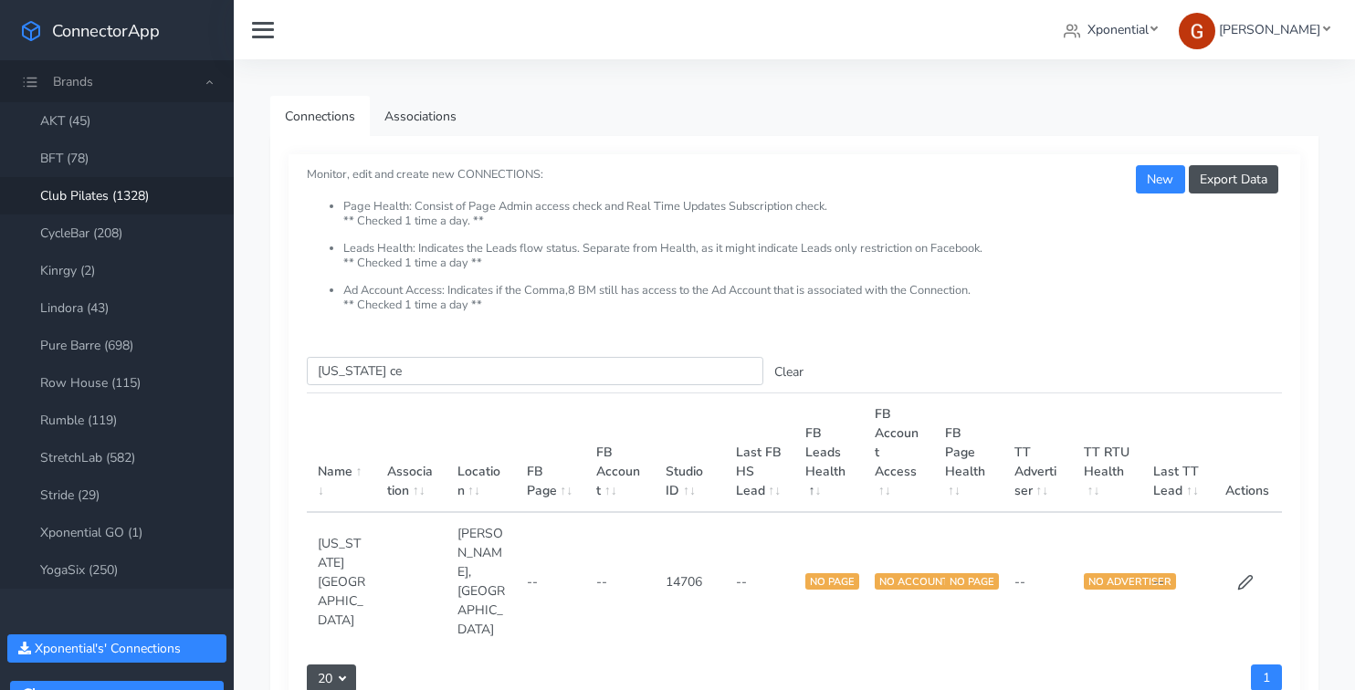 This screenshot has height=690, width=1355. What do you see at coordinates (481, 453) in the screenshot?
I see `th: Location` at bounding box center [481, 453].